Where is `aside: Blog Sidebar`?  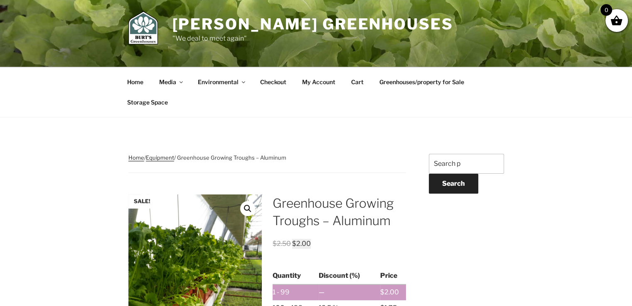 aside: Blog Sidebar is located at coordinates (466, 189).